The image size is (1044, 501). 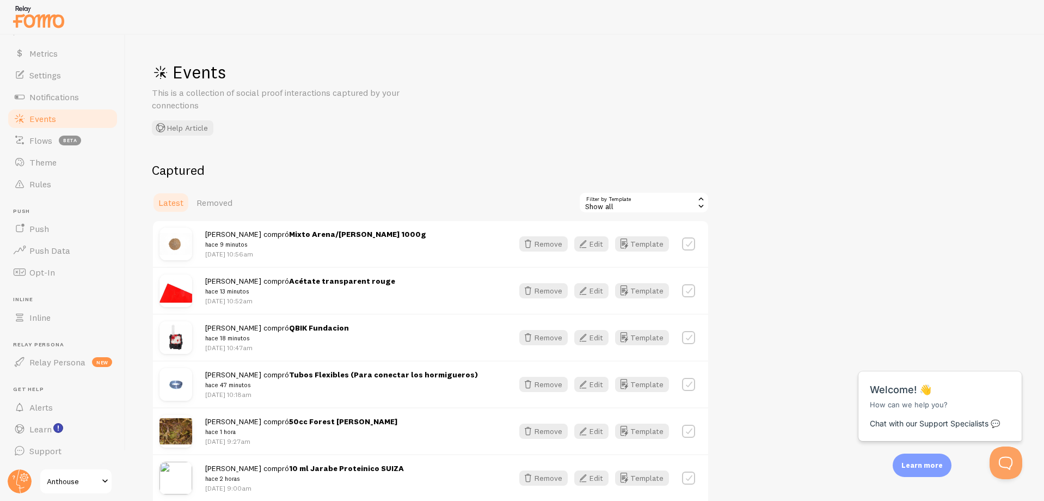 What do you see at coordinates (63, 97) in the screenshot?
I see `a: Notifications` at bounding box center [63, 97].